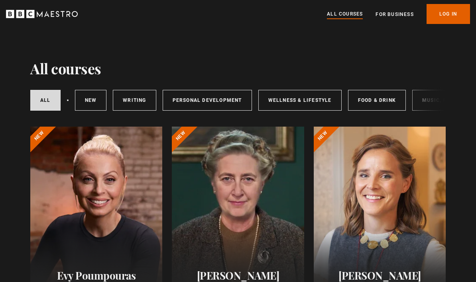 The image size is (476, 282). I want to click on a: Wellness & Lifestyle, so click(300, 100).